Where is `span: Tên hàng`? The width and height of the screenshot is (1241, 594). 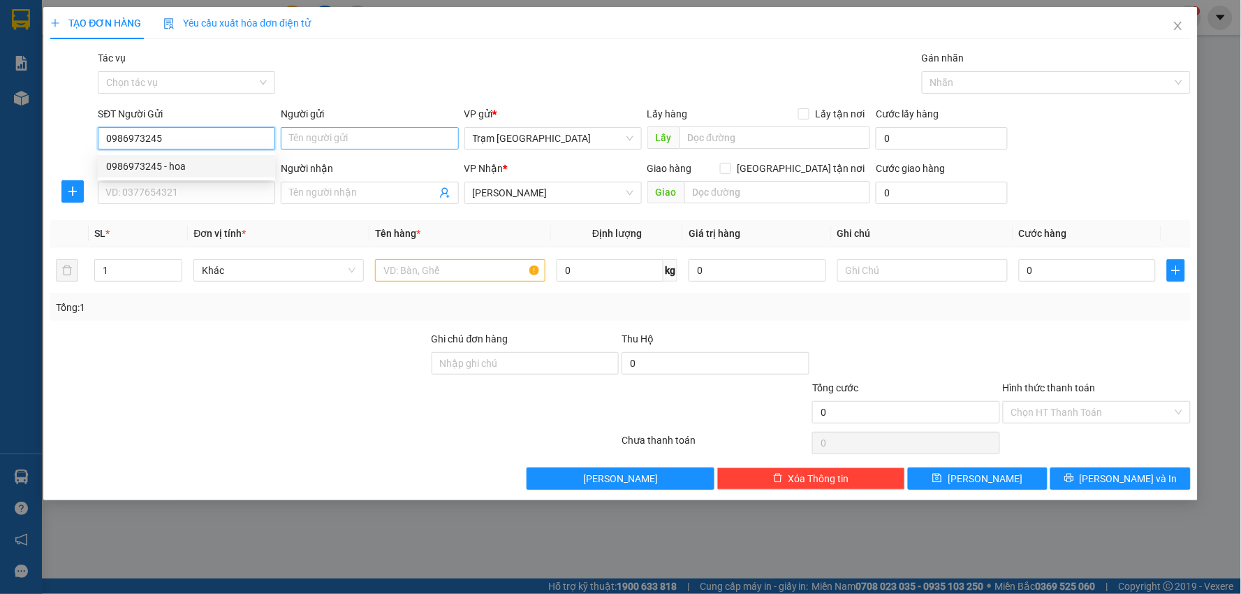
span: Tên hàng is located at coordinates (397, 233).